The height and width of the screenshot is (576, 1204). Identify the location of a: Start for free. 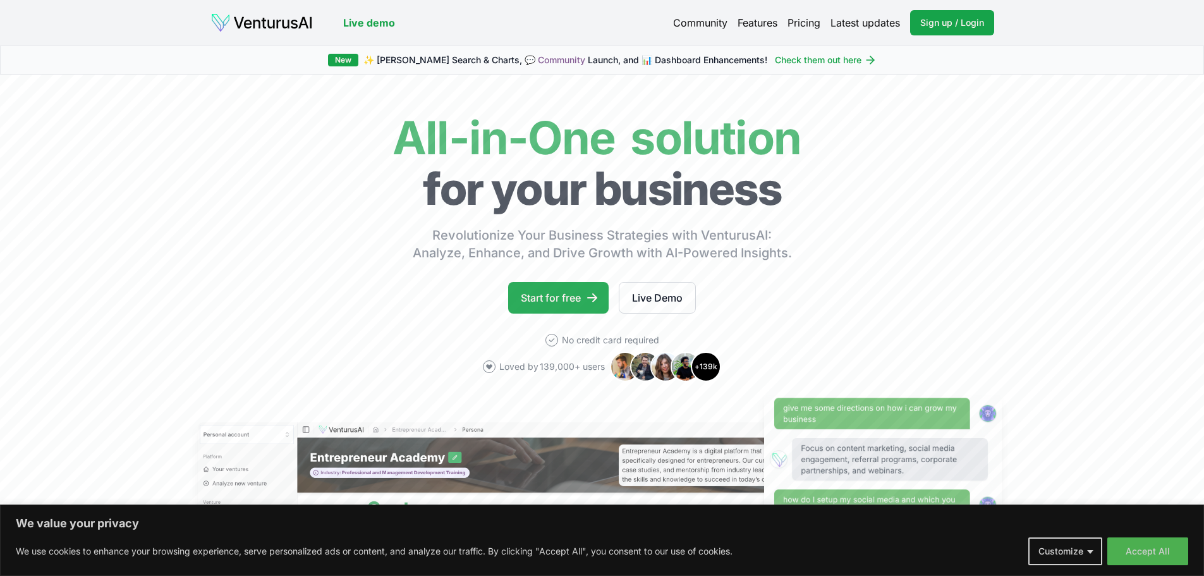
(558, 298).